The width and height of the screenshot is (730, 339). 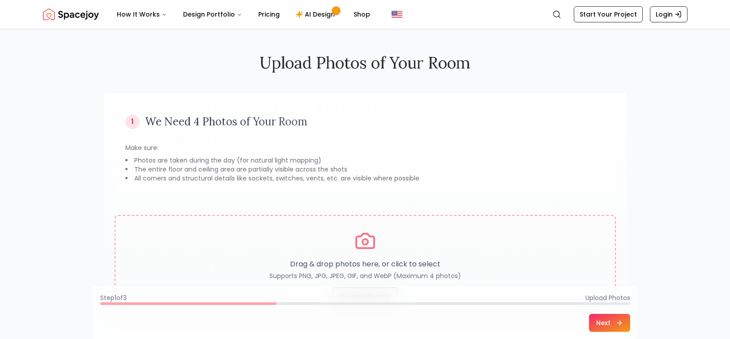 I want to click on li: Photos are taken during the day (for natural light mapping), so click(x=365, y=160).